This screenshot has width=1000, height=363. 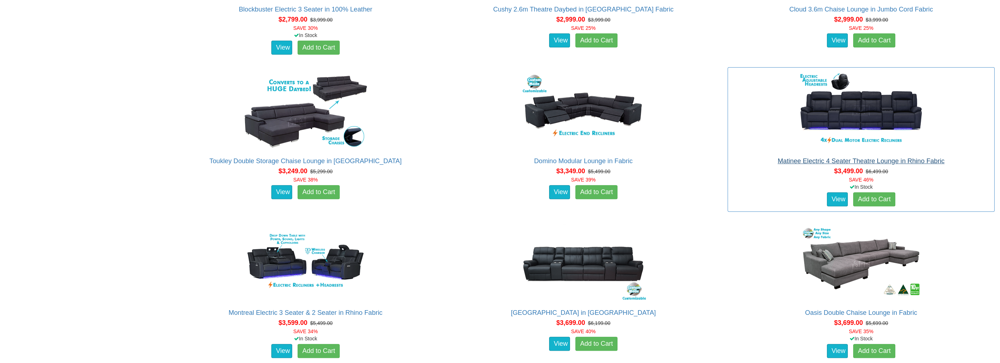 I want to click on img: Matinee Electric 4 Seater Theatre Lounge in Rhino Fabric, so click(x=861, y=111).